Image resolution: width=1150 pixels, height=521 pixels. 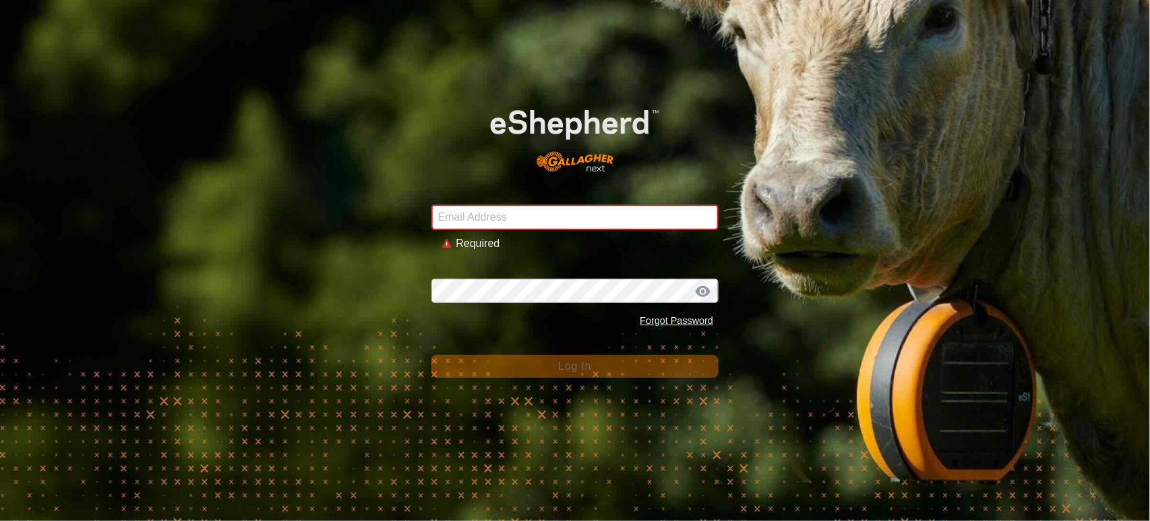 What do you see at coordinates (575, 366) in the screenshot?
I see `button: Log In` at bounding box center [575, 366].